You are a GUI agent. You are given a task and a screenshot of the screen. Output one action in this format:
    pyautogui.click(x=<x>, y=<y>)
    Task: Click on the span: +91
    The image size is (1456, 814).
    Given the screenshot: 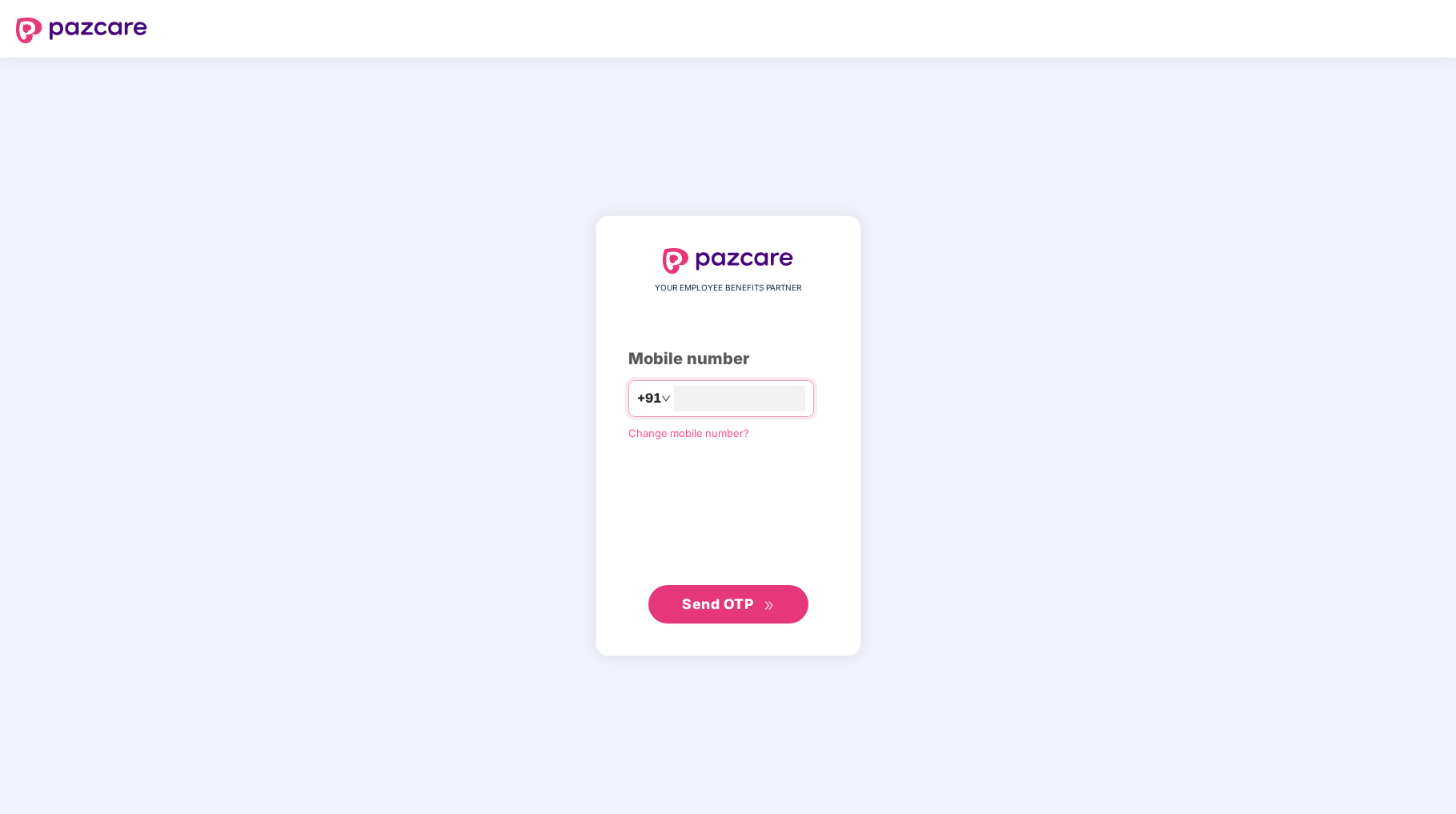 What is the action you would take?
    pyautogui.click(x=649, y=398)
    